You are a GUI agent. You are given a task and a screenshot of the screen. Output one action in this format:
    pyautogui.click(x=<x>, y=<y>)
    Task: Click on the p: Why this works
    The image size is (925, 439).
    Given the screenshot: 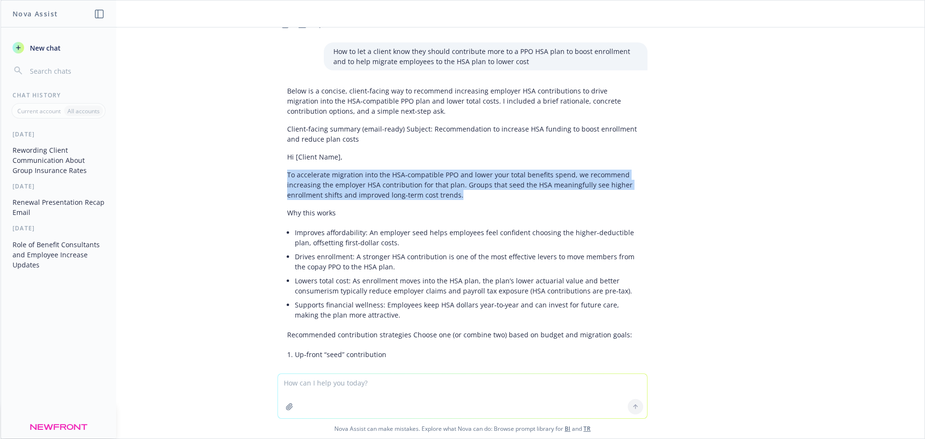 What is the action you would take?
    pyautogui.click(x=463, y=213)
    